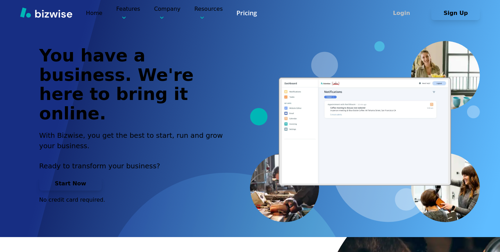 This screenshot has width=500, height=252. I want to click on p: No credit card required., so click(135, 200).